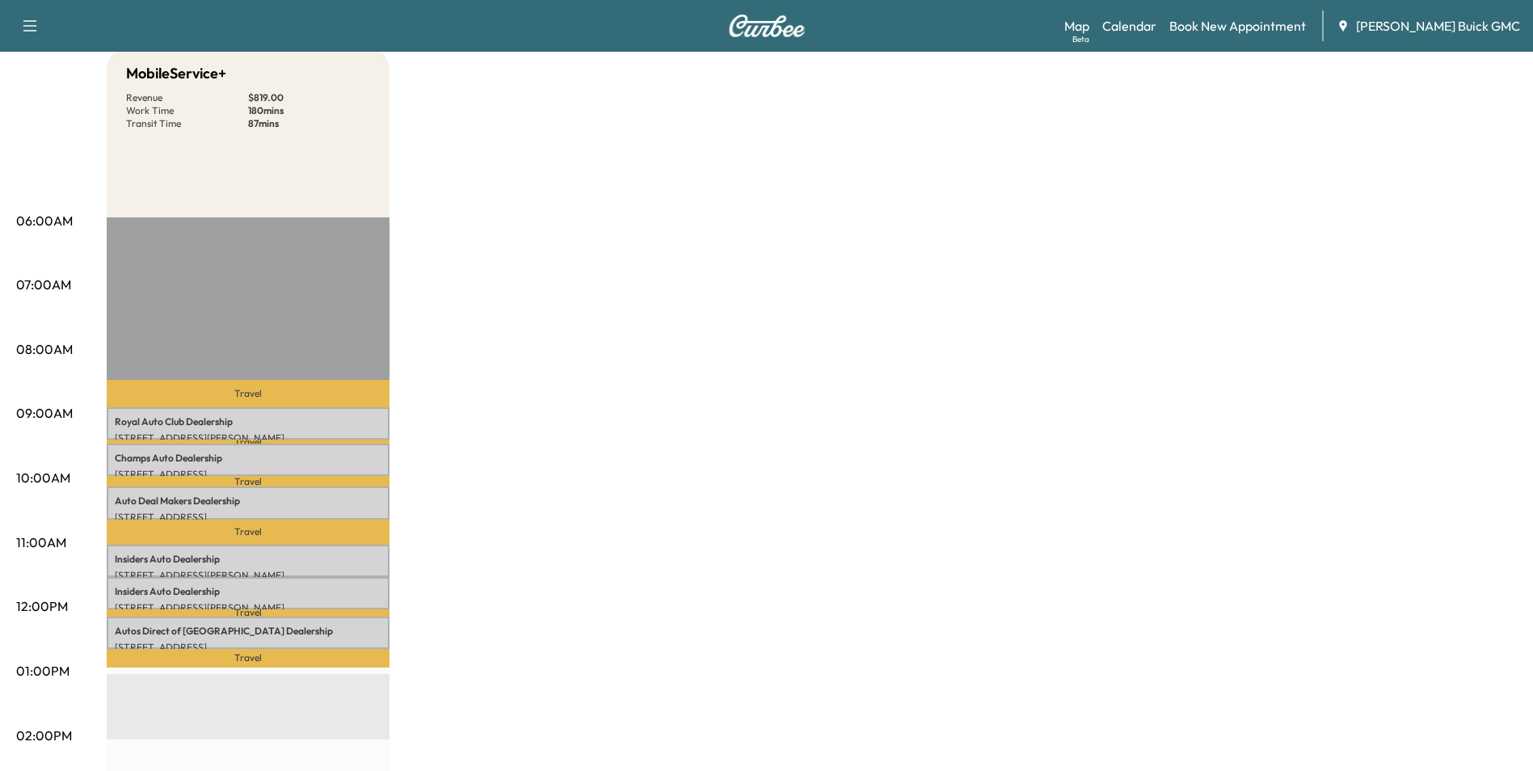  I want to click on p: Work Time, so click(187, 111).